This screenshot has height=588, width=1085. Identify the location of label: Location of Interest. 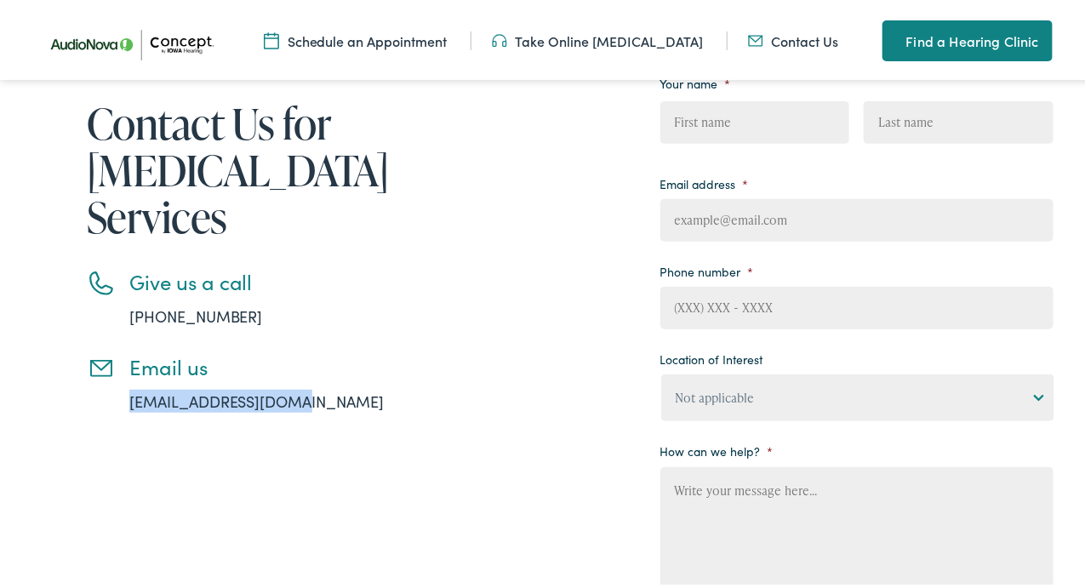
(712, 356).